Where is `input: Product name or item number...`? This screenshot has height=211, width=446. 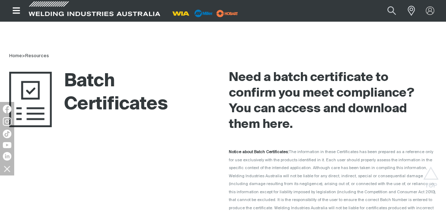
input: Product name or item number... is located at coordinates (387, 11).